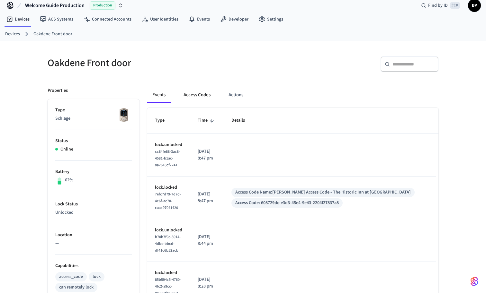 This screenshot has height=293, width=486. I want to click on span: Production, so click(102, 5).